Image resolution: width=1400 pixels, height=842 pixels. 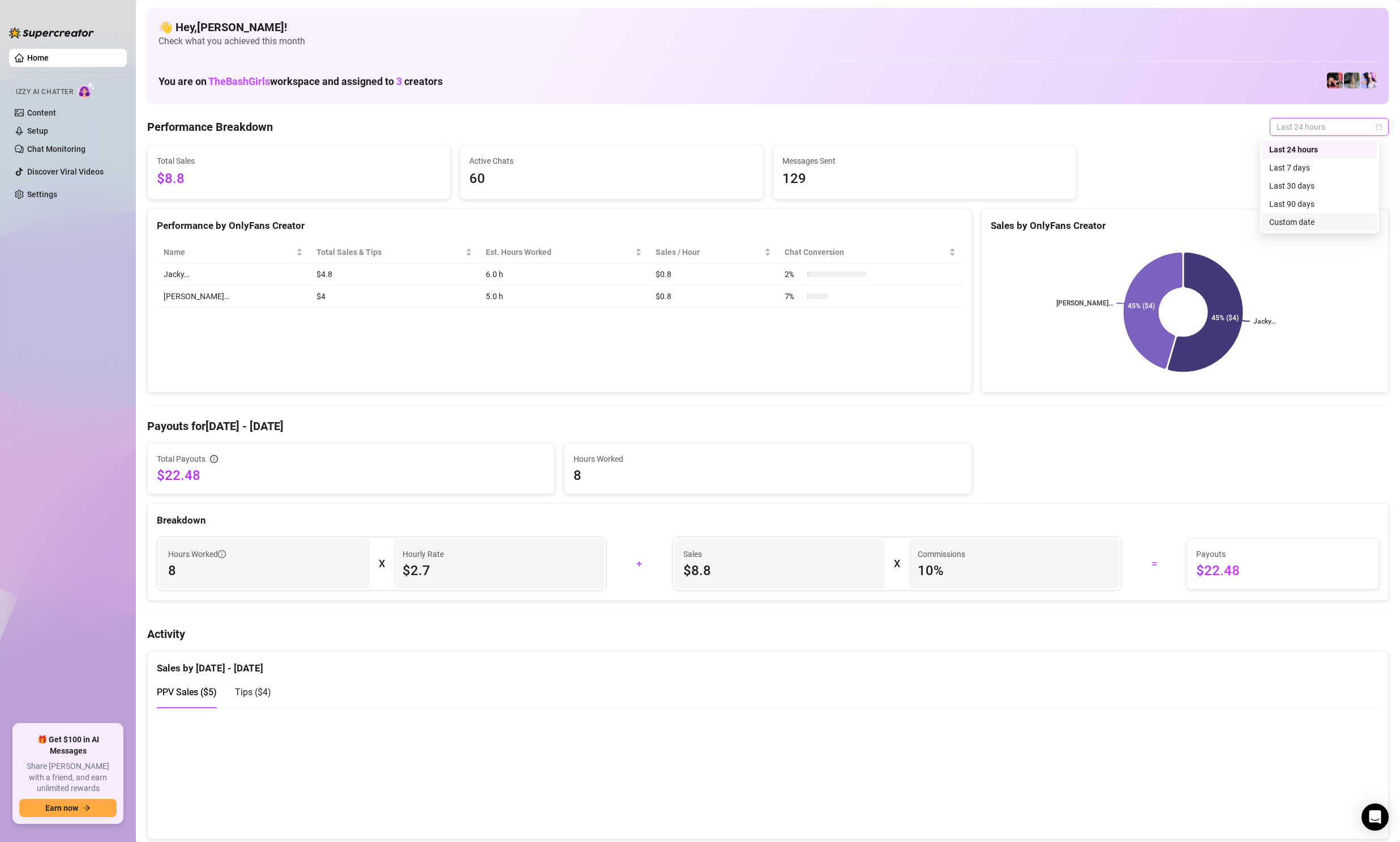 I want to click on span: Total Sales & Tips, so click(x=390, y=252).